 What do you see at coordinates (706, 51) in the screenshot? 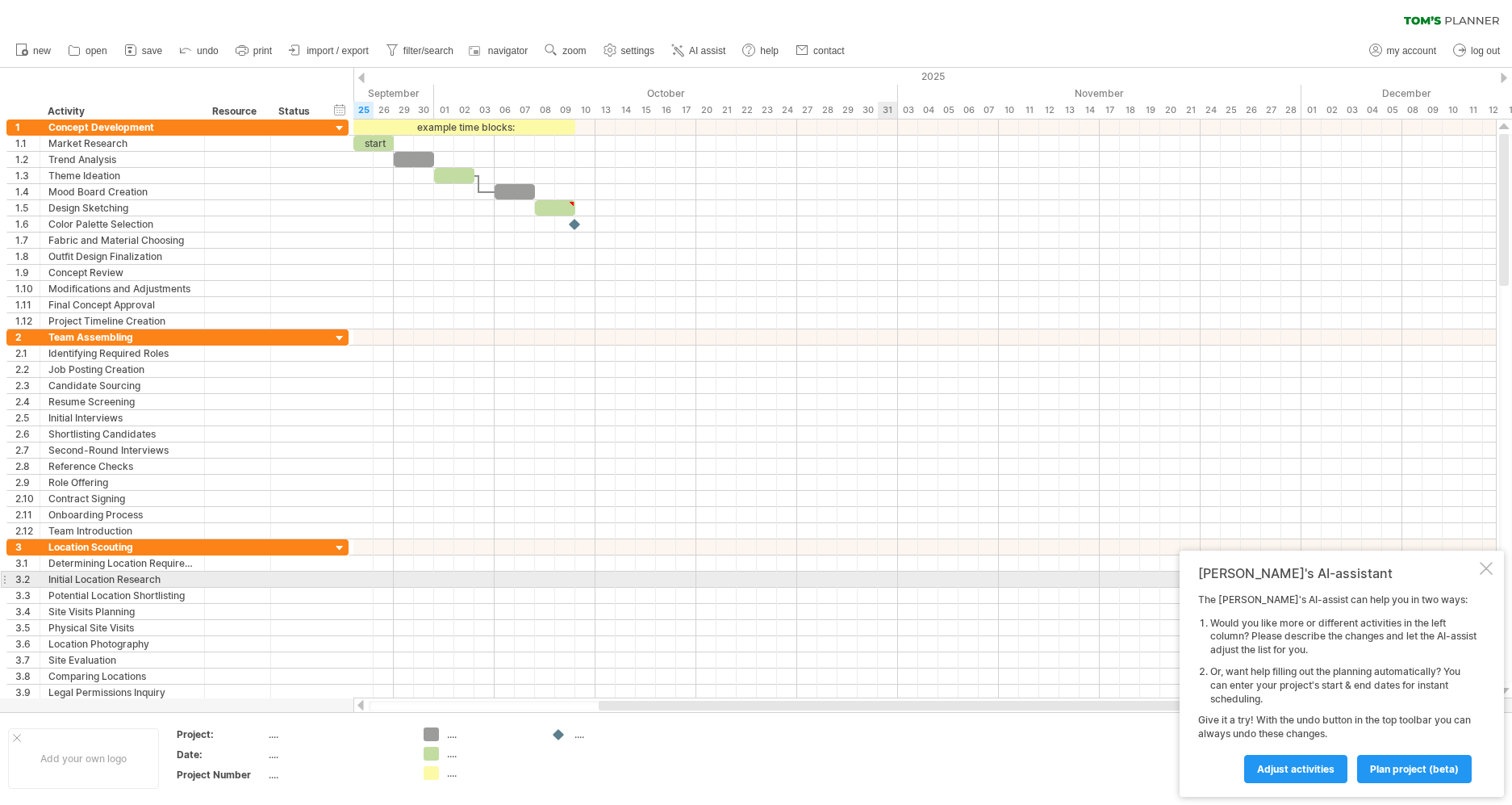
I see `span: AI assist` at bounding box center [706, 51].